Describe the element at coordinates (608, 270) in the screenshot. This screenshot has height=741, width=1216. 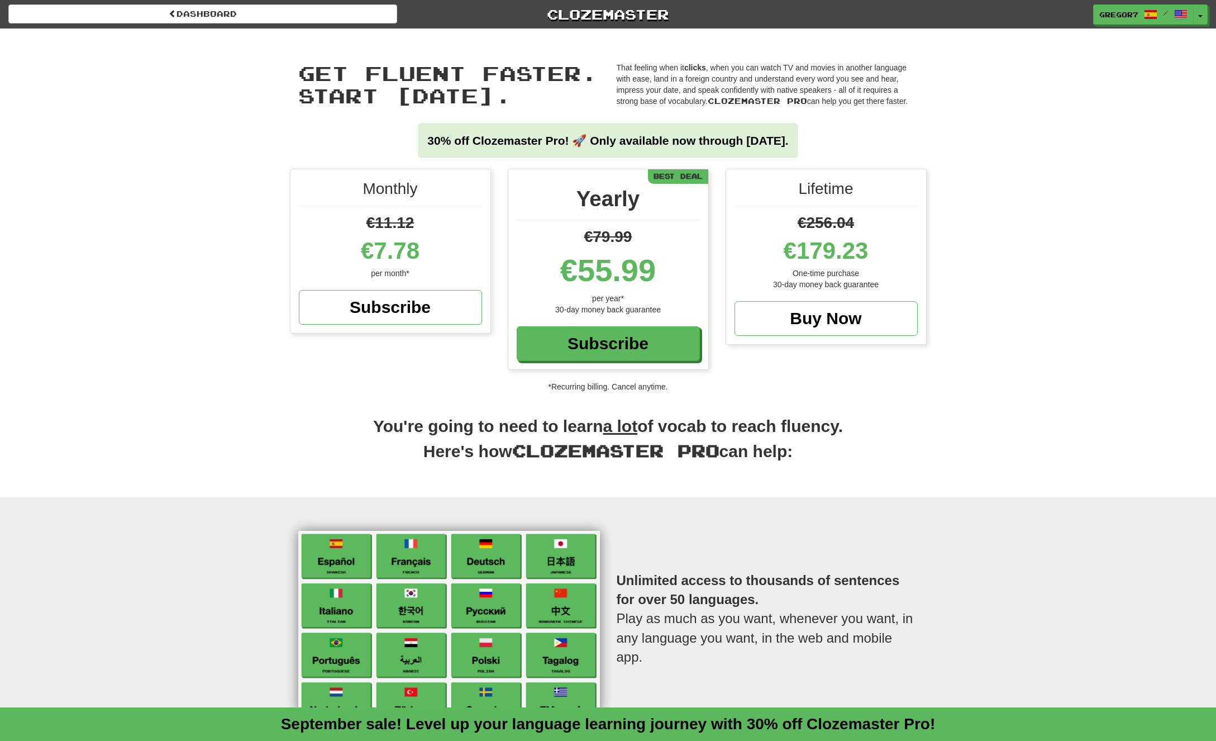
I see `div: €55.99` at that location.